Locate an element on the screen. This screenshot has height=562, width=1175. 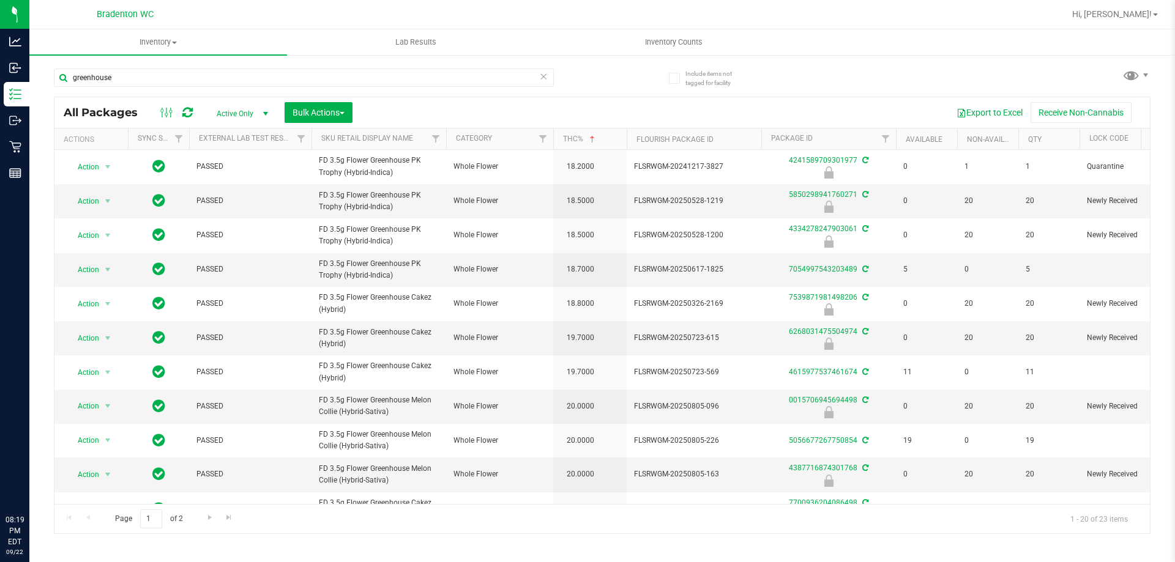
span: 18.8000 is located at coordinates (580, 304).